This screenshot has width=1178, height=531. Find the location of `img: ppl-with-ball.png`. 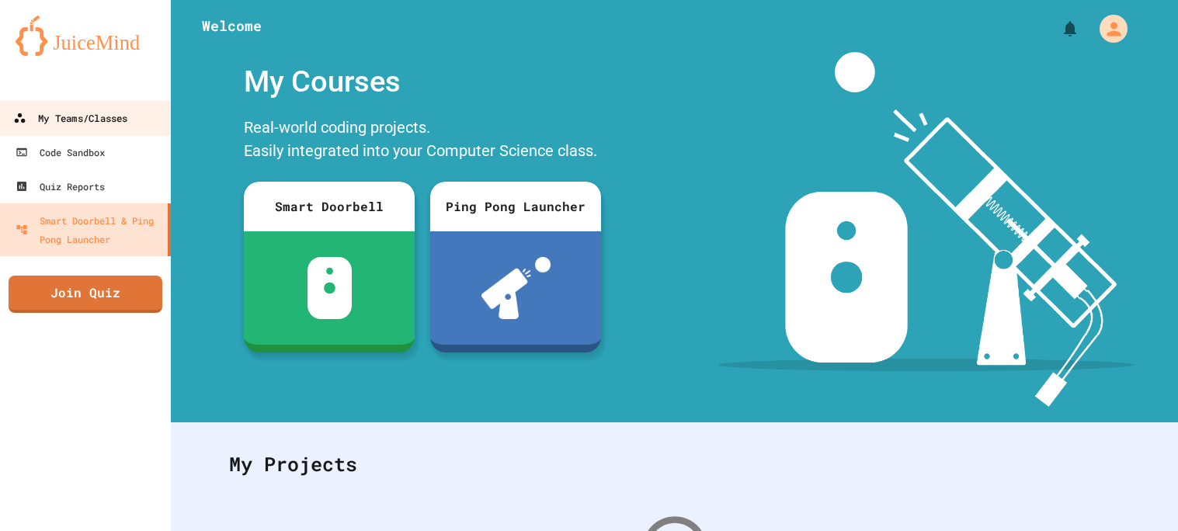

img: ppl-with-ball.png is located at coordinates (516, 288).